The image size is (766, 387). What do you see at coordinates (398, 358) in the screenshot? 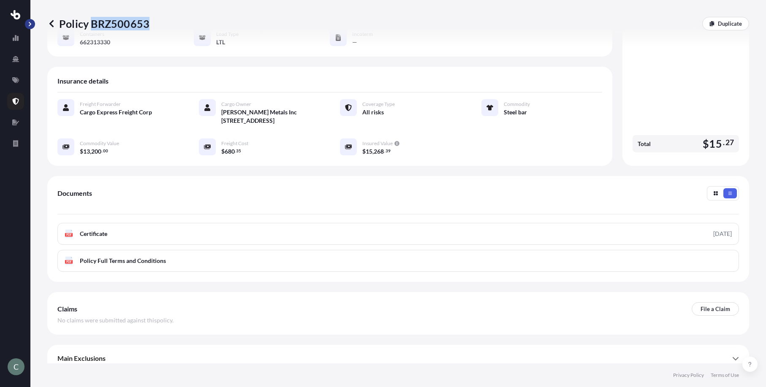
I see `div: Main Exclusions` at bounding box center [398, 358].